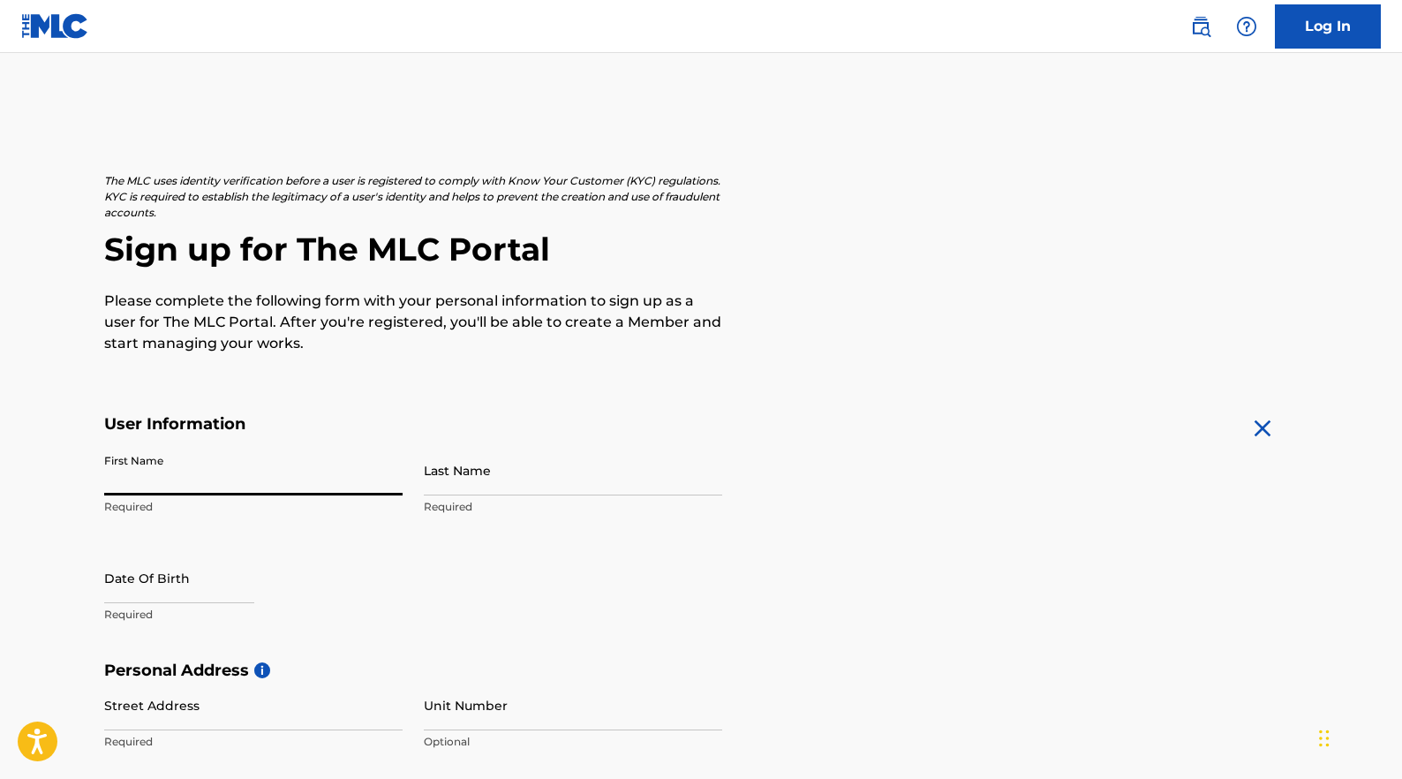  I want to click on h5: User Information, so click(413, 424).